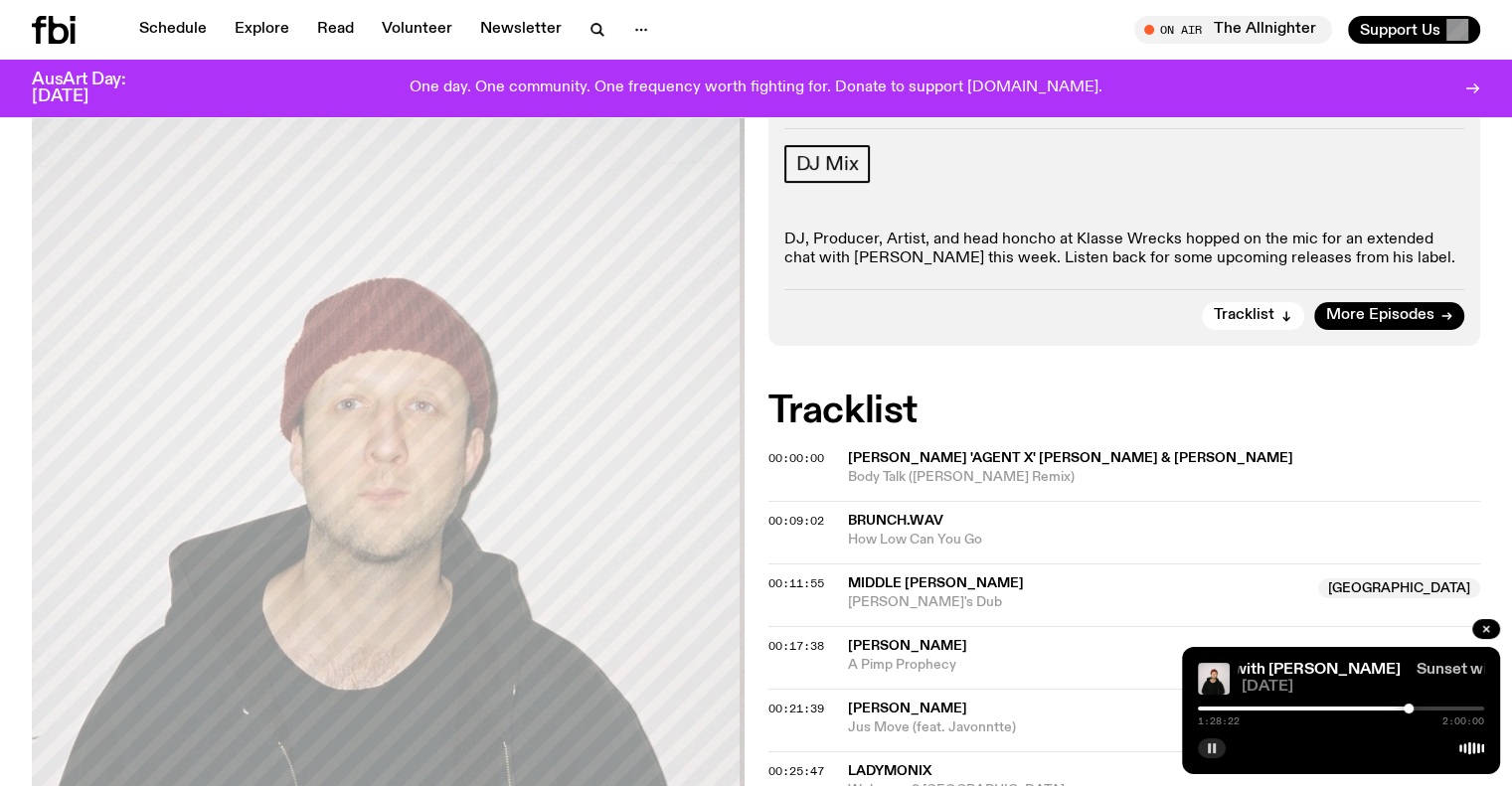  What do you see at coordinates (796, 646) in the screenshot?
I see `button: 00:17:38` at bounding box center [796, 646].